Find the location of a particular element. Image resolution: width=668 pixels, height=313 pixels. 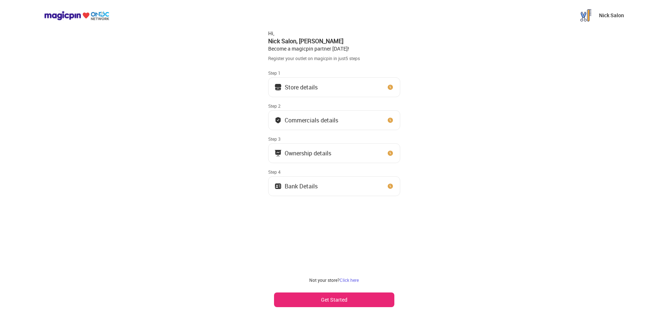

div: Commercials details is located at coordinates (312, 120).